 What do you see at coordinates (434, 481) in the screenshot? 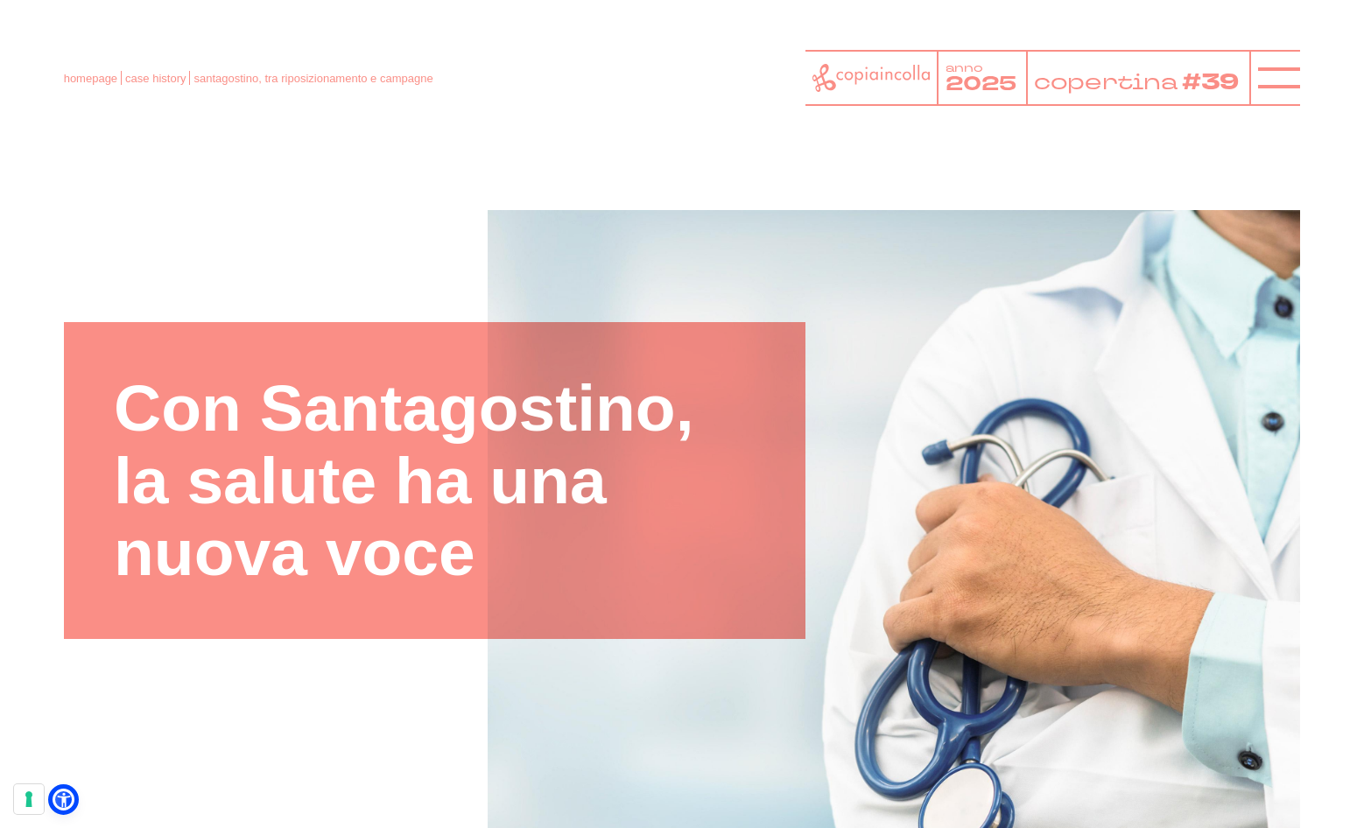
I see `h1: Con Santagostino, la salute ha una nuova voce` at bounding box center [434, 481].